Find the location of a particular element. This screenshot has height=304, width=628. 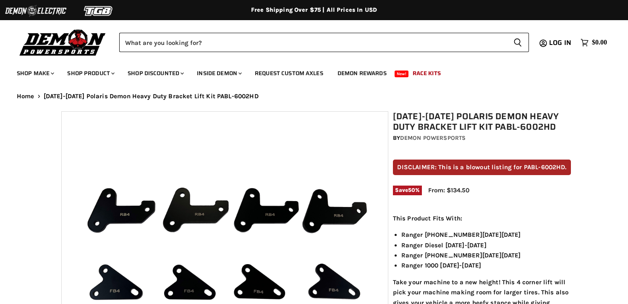

a: Log in is located at coordinates (561, 43).